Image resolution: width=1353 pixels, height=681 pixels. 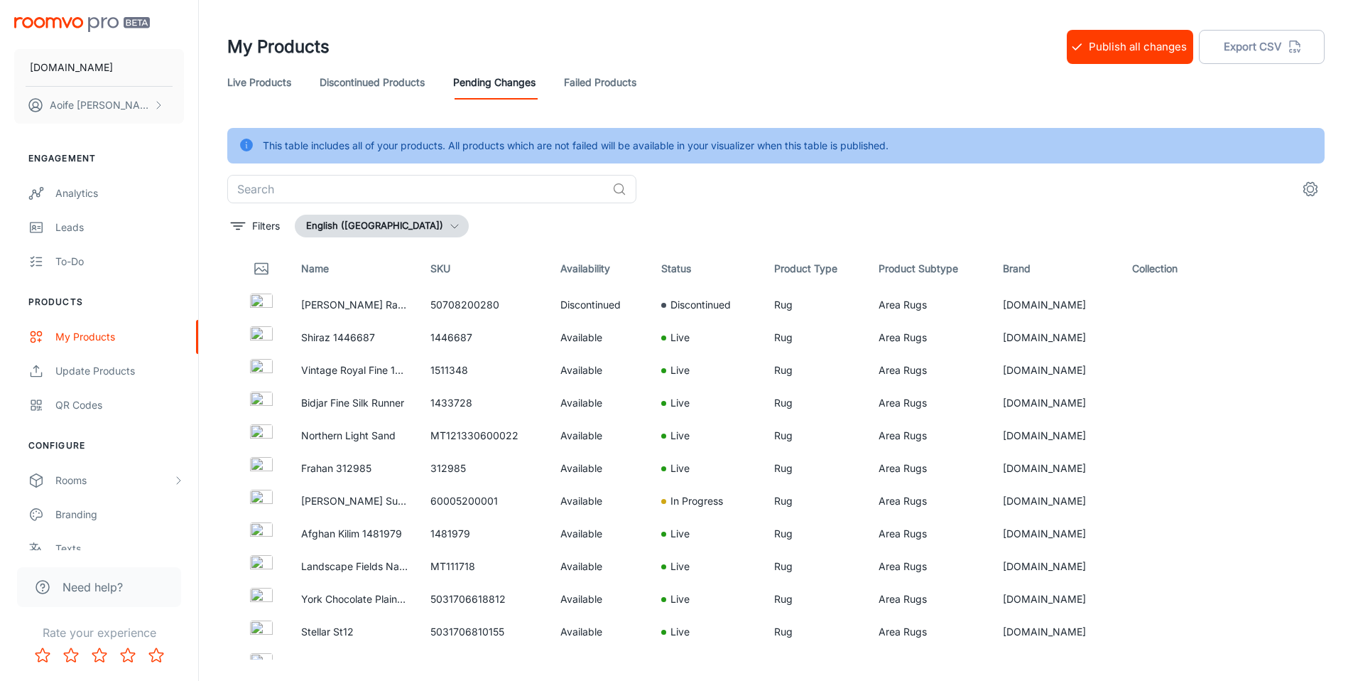 I want to click on input: Search, so click(x=417, y=189).